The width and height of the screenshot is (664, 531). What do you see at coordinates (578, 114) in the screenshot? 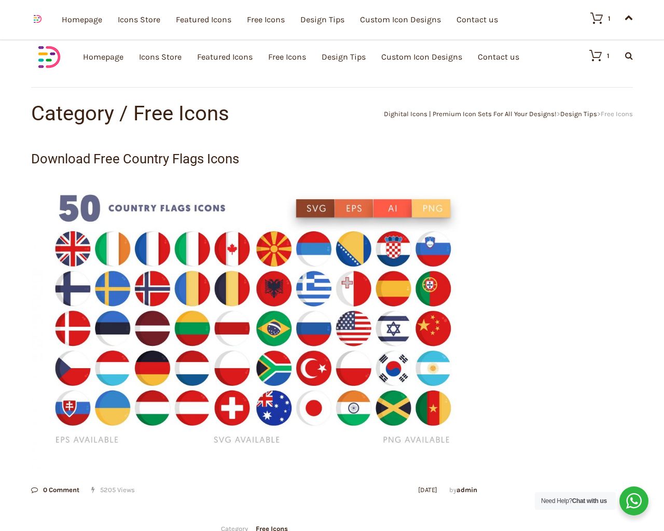
I see `a: Design Tips` at bounding box center [578, 114].